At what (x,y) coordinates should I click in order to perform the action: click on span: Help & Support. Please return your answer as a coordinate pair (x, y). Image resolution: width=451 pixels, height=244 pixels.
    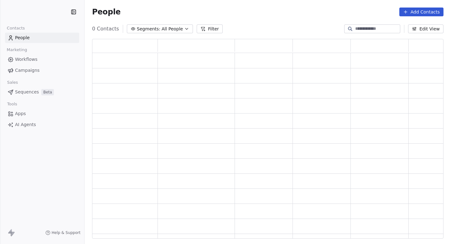
    Looking at the image, I should click on (66, 232).